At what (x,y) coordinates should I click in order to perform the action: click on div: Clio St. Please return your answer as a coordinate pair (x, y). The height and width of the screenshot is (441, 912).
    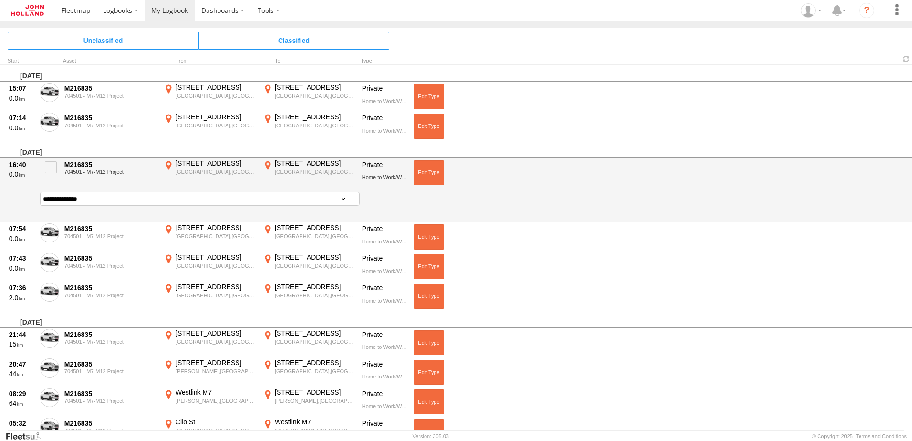
    Looking at the image, I should click on (216, 422).